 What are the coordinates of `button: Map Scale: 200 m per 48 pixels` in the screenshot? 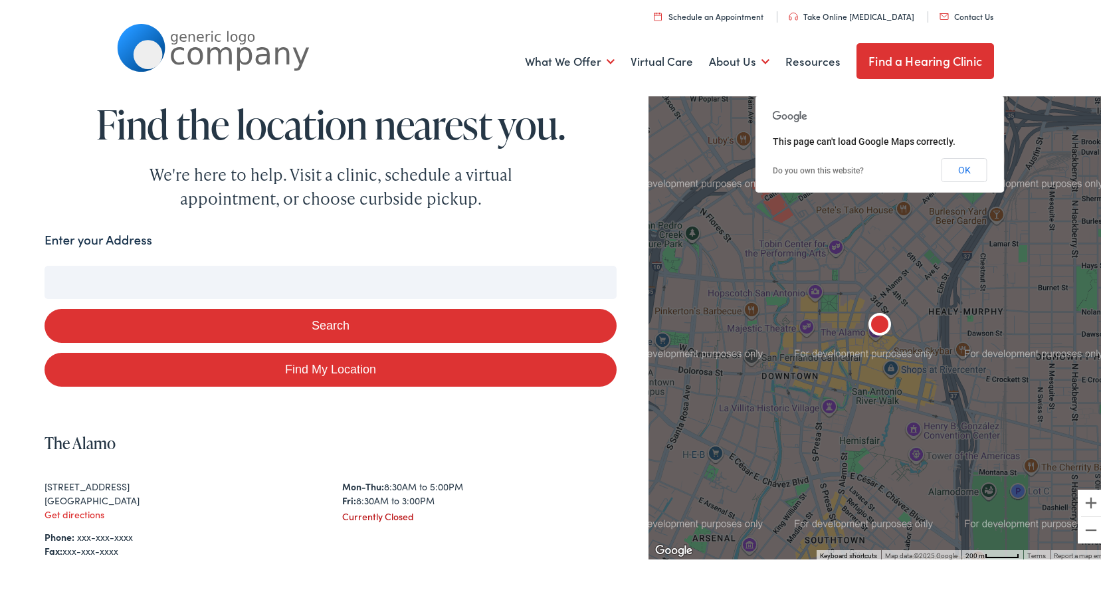 It's located at (992, 552).